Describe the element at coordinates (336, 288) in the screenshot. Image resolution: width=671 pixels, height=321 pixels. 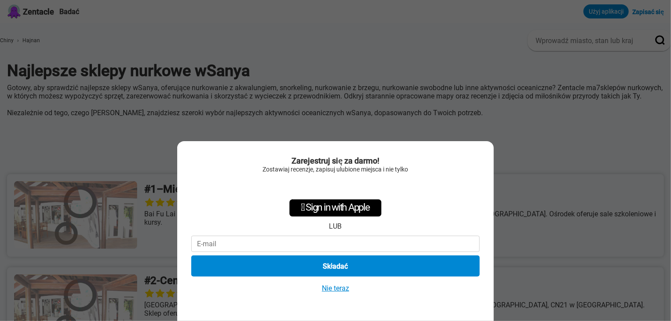
I see `font: Nie teraz` at that location.